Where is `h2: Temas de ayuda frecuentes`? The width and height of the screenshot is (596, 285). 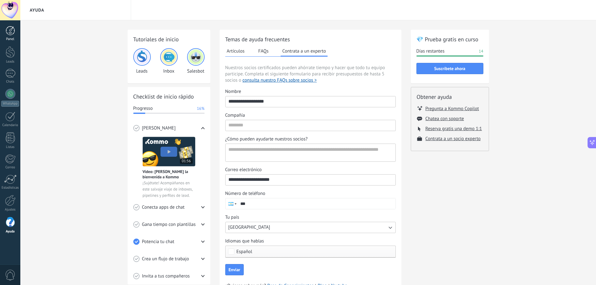
h2: Temas de ayuda frecuentes is located at coordinates (310, 39).